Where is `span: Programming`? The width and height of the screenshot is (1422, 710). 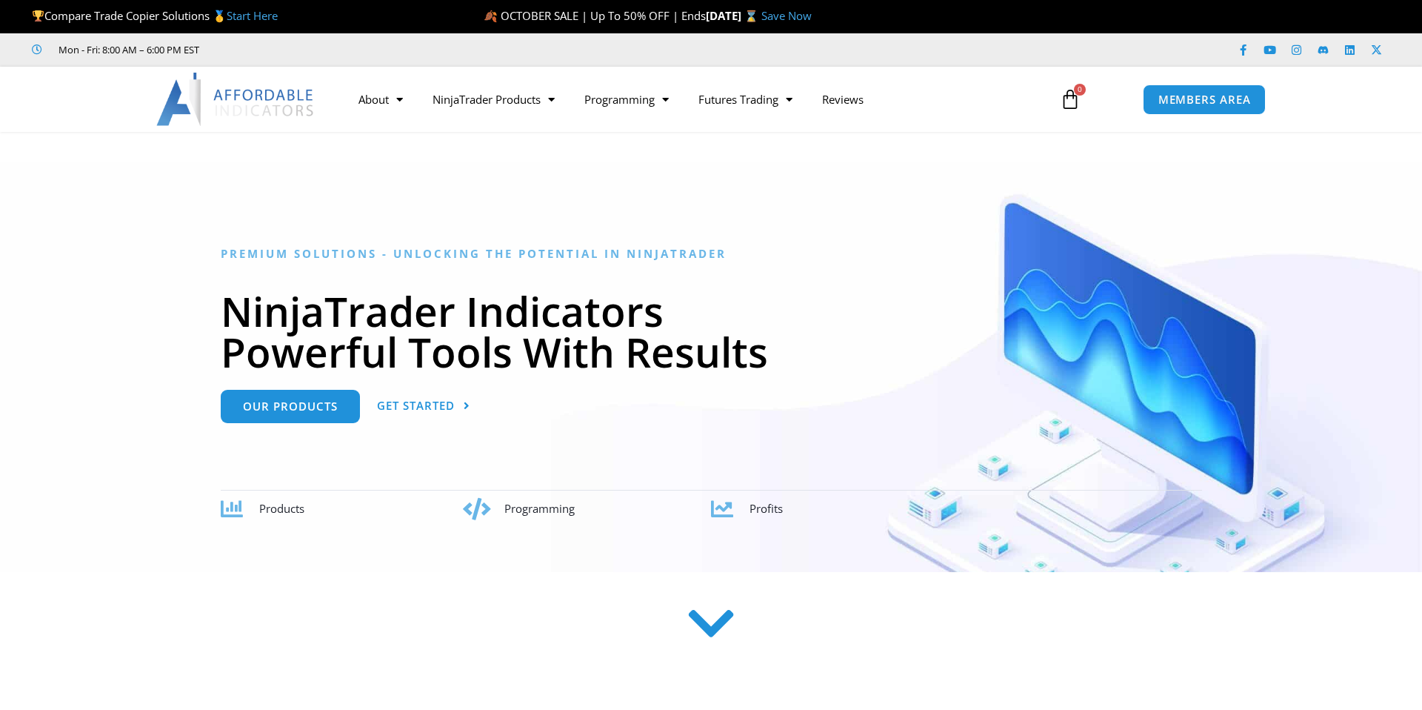
span: Programming is located at coordinates (539, 508).